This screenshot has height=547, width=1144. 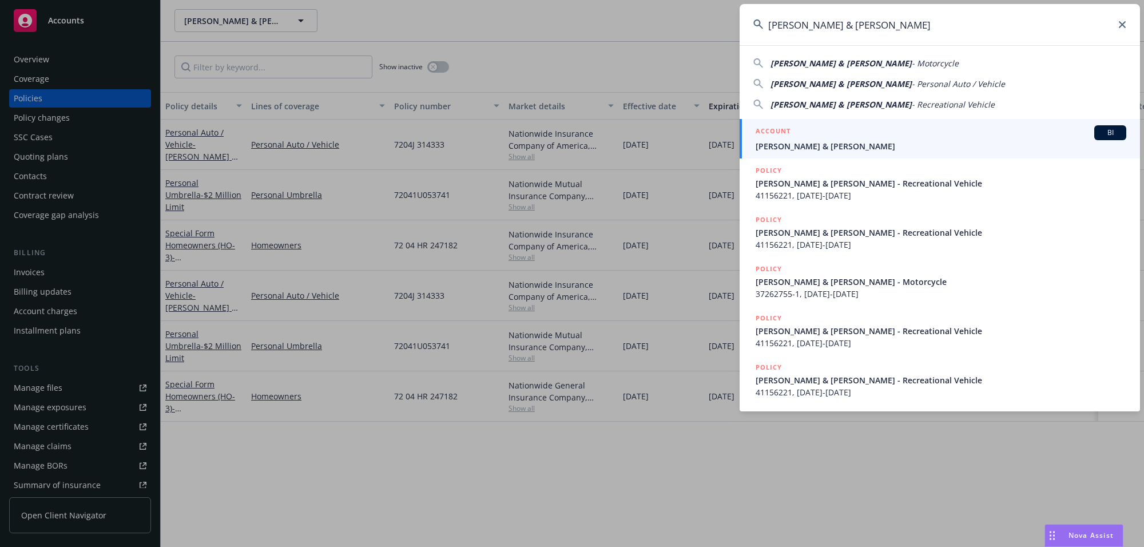 I want to click on span: Nova Assist, so click(x=1090, y=535).